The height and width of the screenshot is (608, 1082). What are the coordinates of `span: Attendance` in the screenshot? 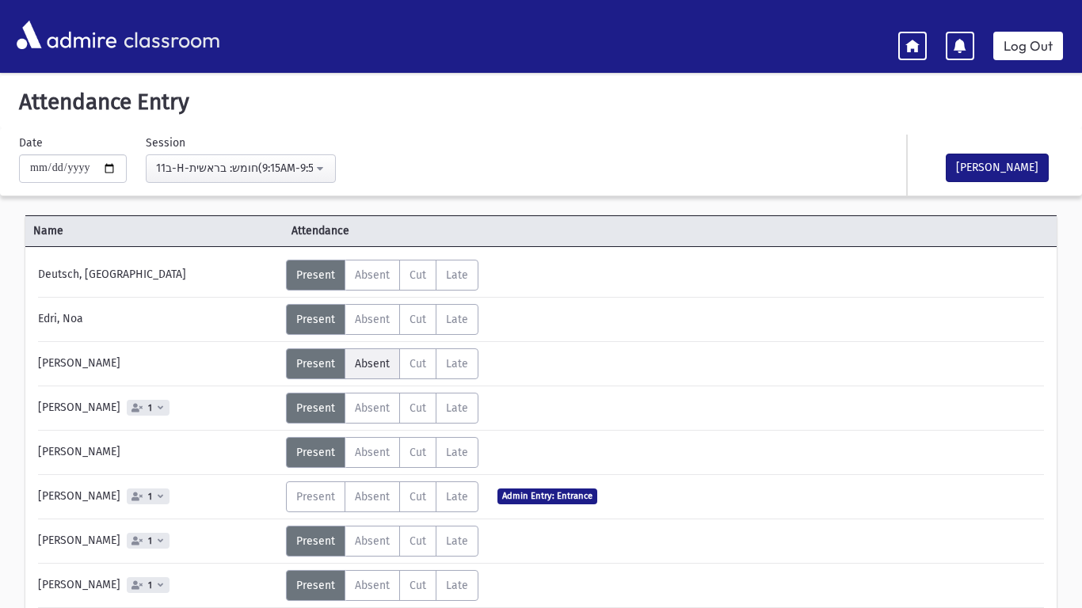 It's located at (413, 230).